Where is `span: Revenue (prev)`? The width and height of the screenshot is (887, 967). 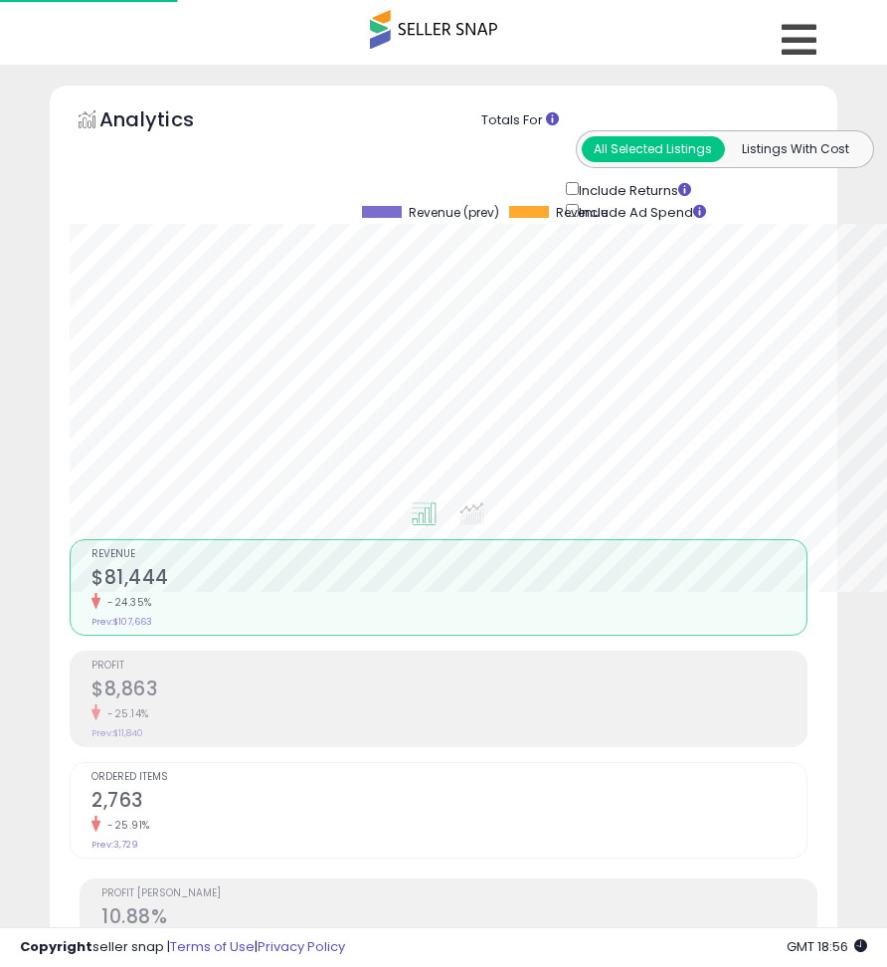
span: Revenue (prev) is located at coordinates (454, 213).